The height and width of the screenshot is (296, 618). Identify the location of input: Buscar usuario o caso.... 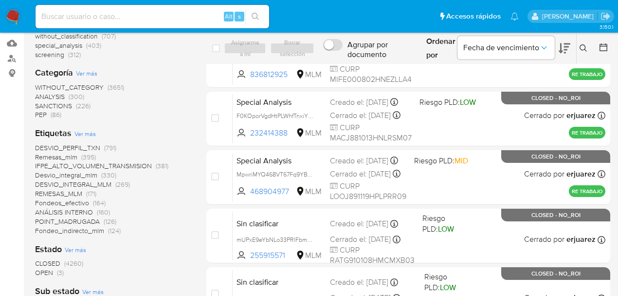
(152, 17).